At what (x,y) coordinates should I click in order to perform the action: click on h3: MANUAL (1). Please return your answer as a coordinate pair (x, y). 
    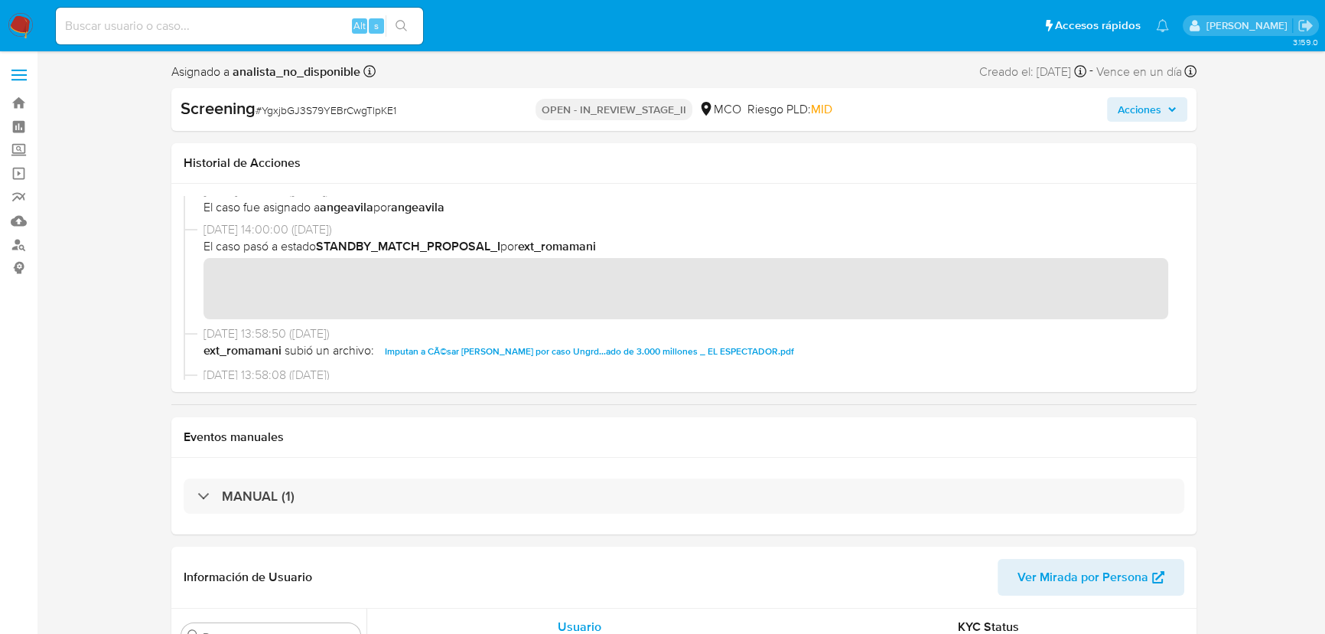
    Looking at the image, I should click on (258, 496).